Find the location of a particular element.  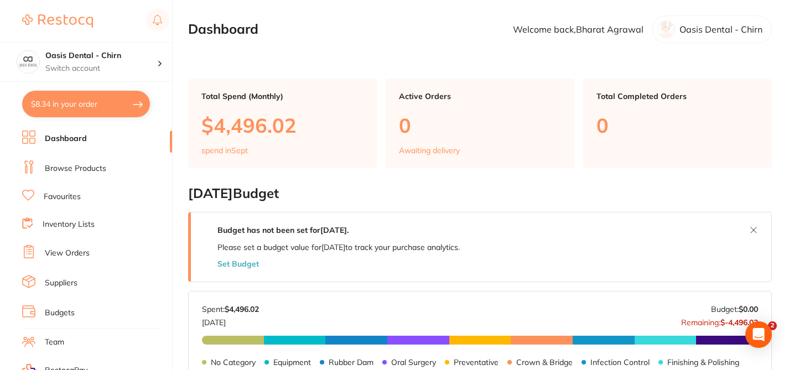

img: Restocq Logo is located at coordinates (58, 21).